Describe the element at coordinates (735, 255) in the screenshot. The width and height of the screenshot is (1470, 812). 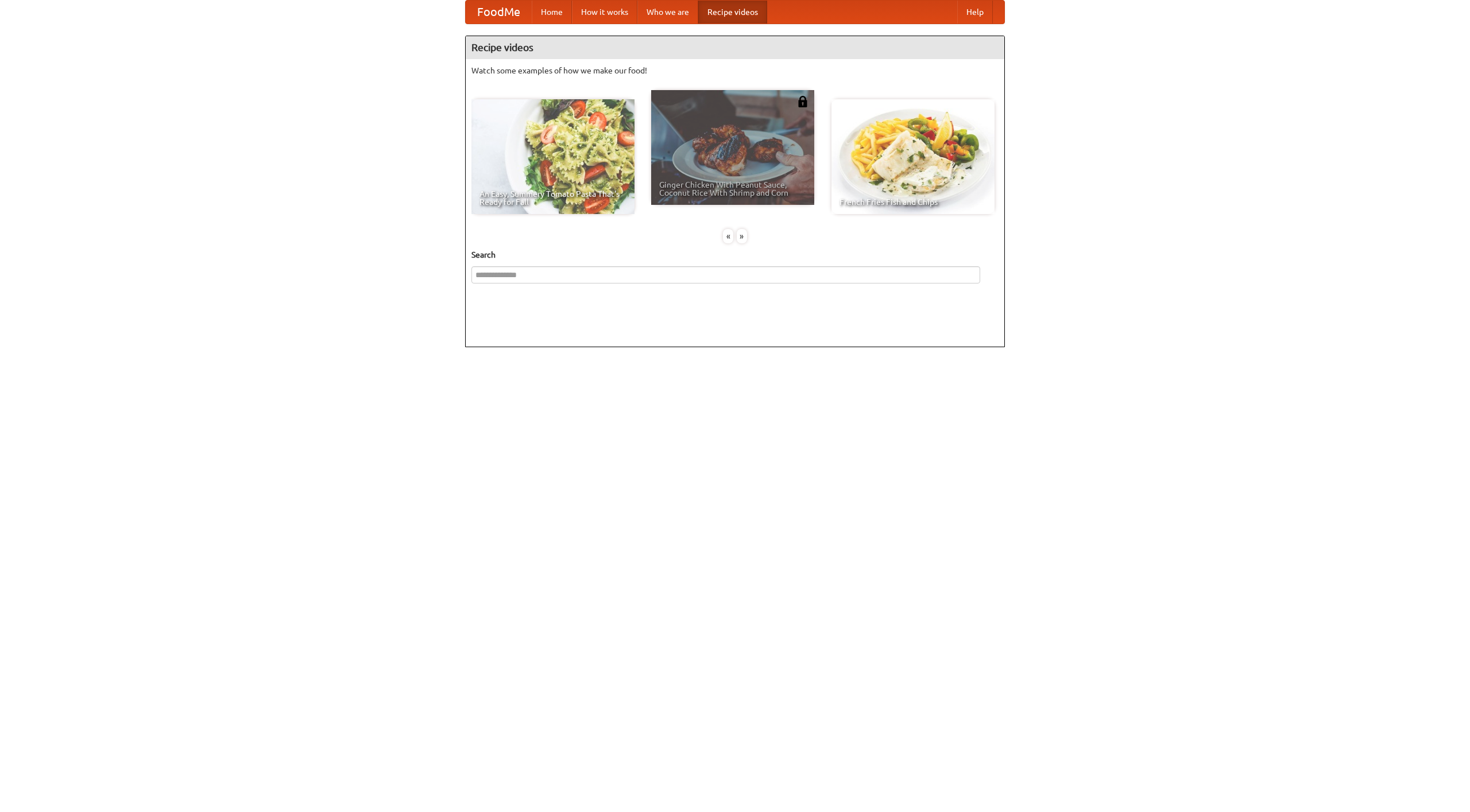
I see `h5: Search` at that location.